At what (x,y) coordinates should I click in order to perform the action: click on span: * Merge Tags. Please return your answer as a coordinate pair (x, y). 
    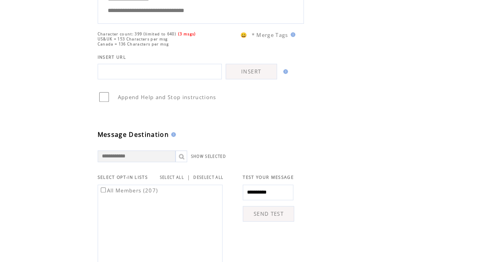
    Looking at the image, I should click on (270, 35).